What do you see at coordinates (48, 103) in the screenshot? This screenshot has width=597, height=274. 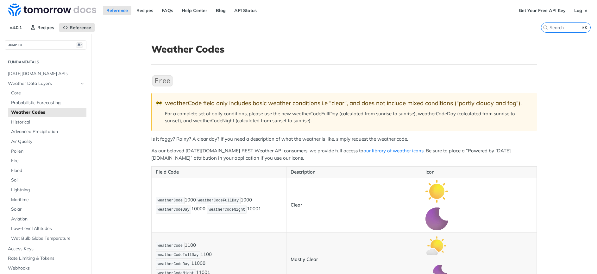 I see `span: Probabilistic Forecasting` at bounding box center [48, 103].